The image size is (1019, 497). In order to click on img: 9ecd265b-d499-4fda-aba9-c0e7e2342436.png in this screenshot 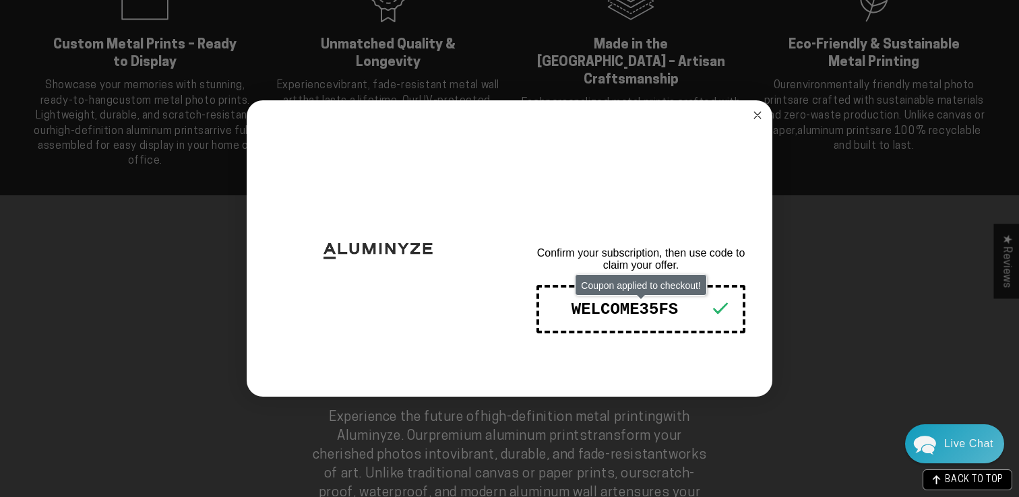, I will do `click(378, 249)`.